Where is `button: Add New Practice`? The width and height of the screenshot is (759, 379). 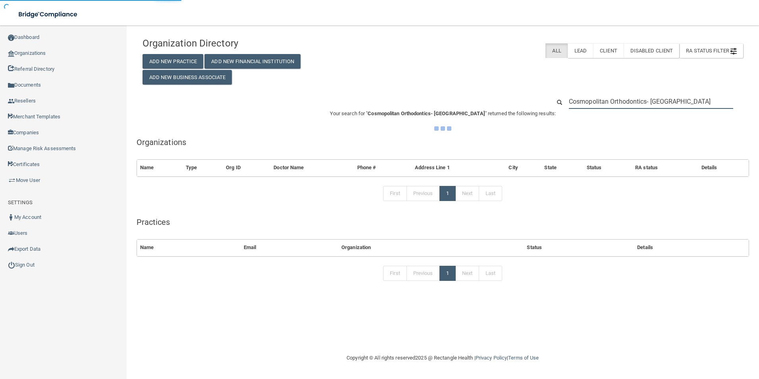 button: Add New Practice is located at coordinates (173, 61).